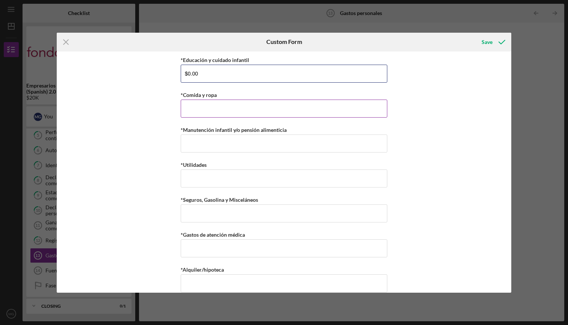 This screenshot has height=325, width=568. I want to click on label: *Manutención infantil y/o pensión alimenticia, so click(233, 129).